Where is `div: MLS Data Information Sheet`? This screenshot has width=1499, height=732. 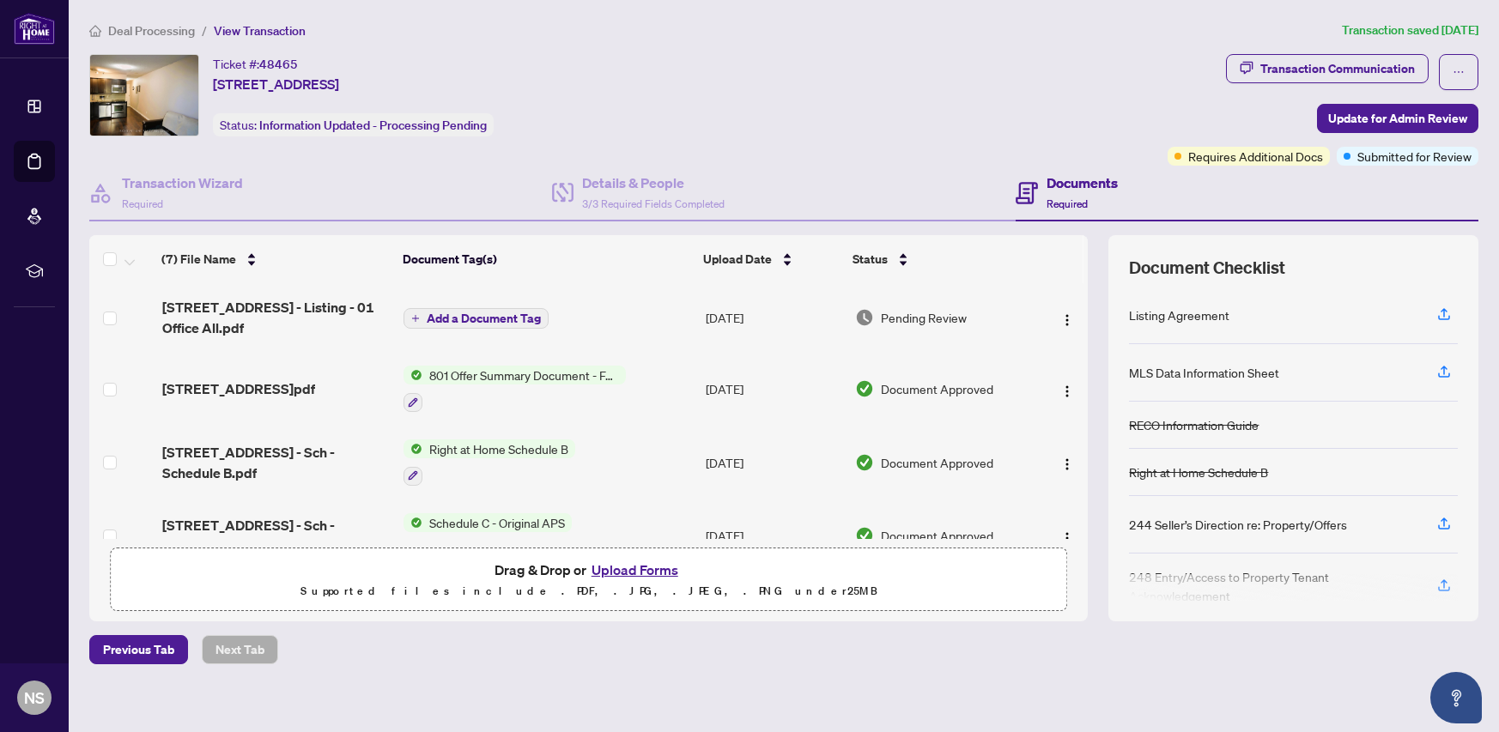
div: MLS Data Information Sheet is located at coordinates (1204, 373).